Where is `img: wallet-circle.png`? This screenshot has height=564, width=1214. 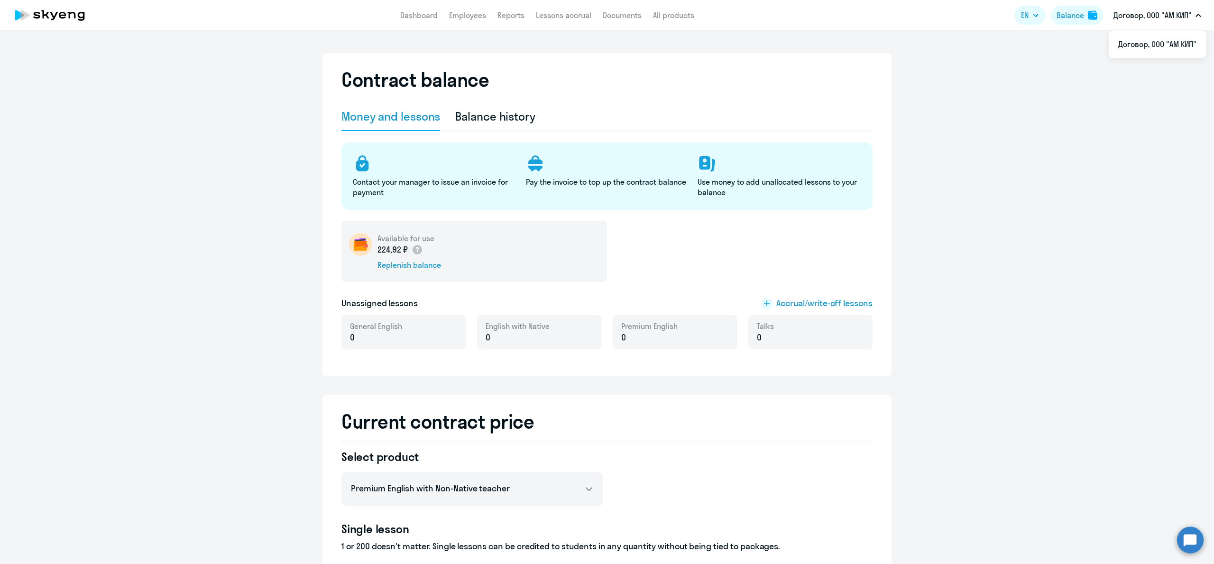 img: wallet-circle.png is located at coordinates (361, 244).